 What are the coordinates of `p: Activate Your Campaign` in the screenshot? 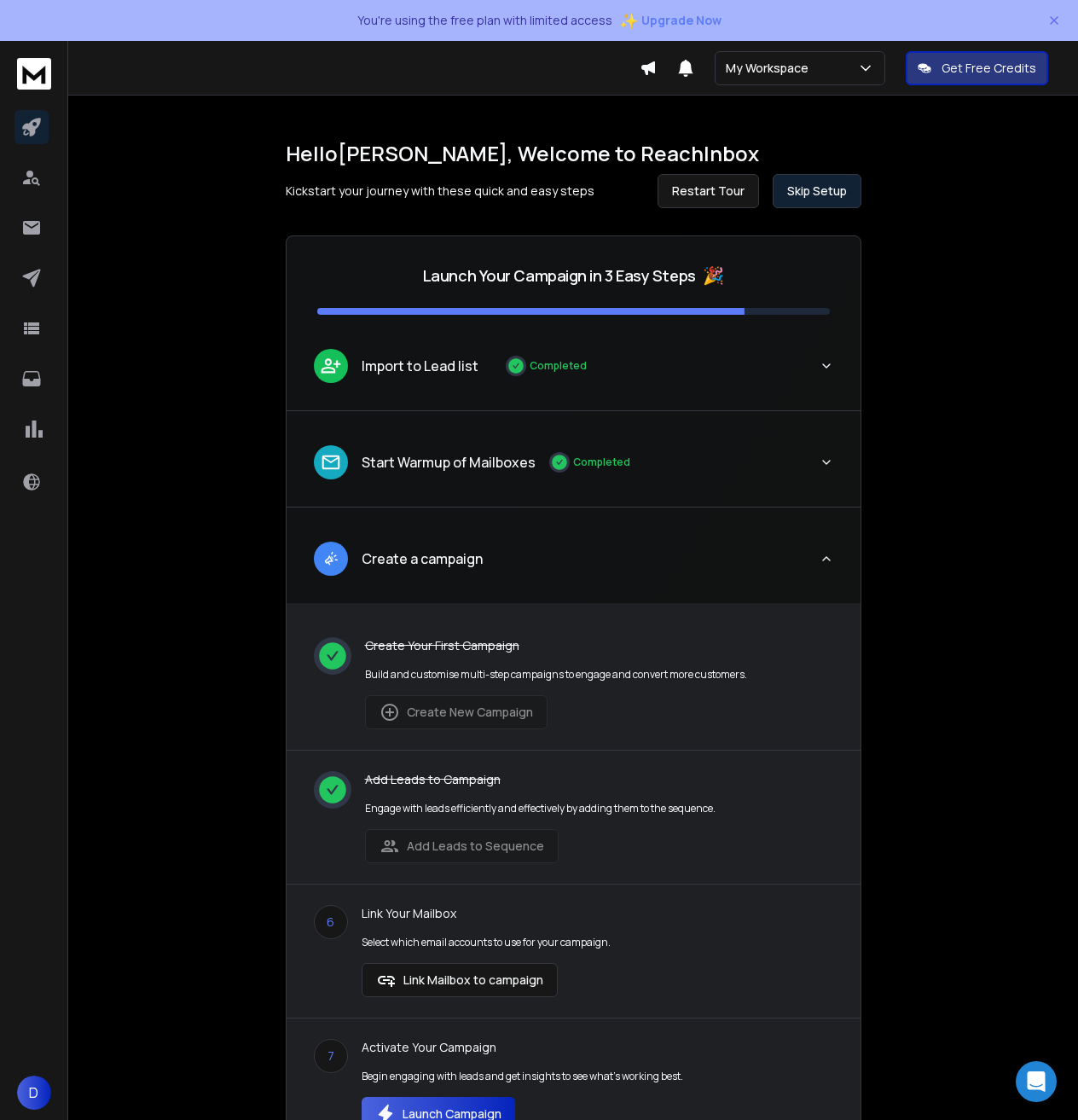 It's located at (522, 1047).